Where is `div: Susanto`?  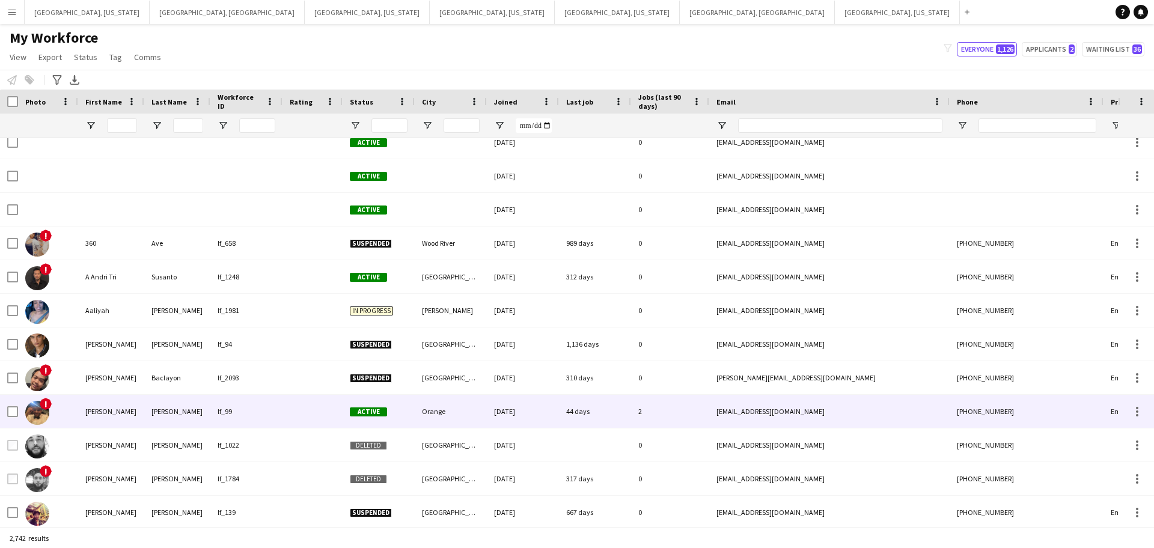 div: Susanto is located at coordinates (177, 277).